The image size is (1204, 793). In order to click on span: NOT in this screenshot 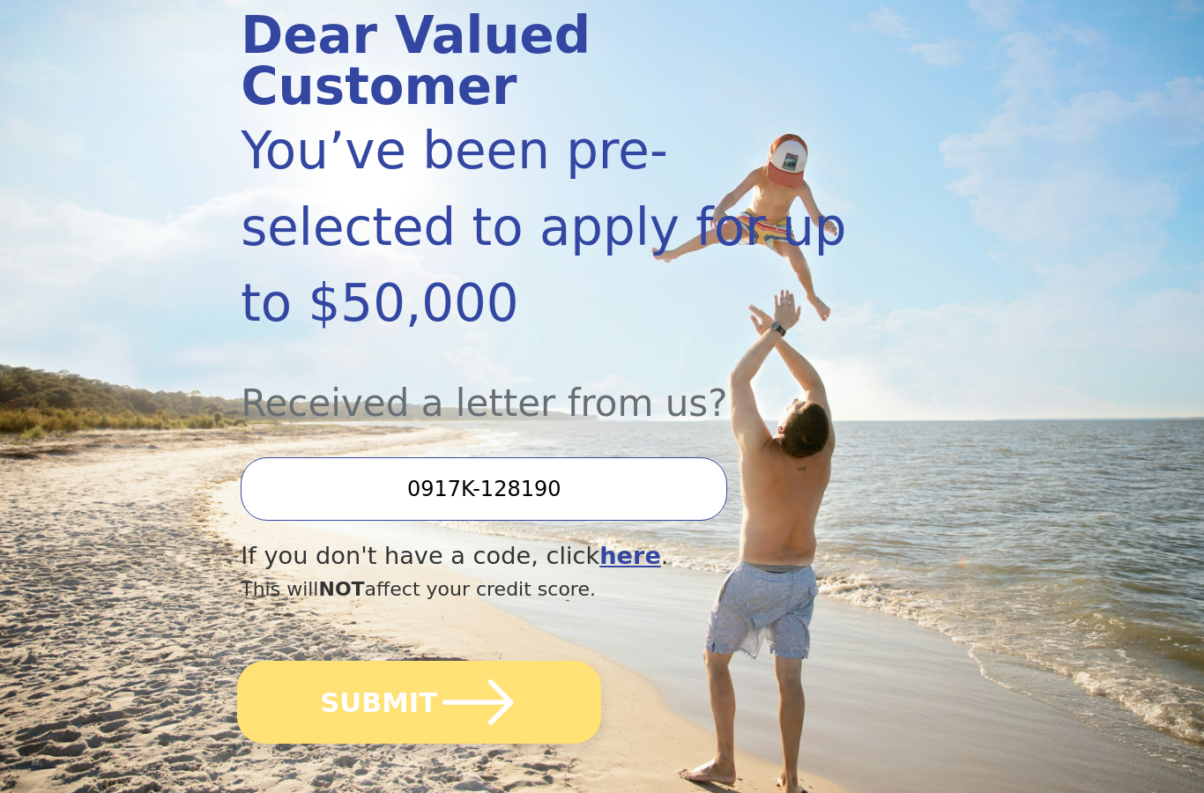, I will do `click(341, 590)`.